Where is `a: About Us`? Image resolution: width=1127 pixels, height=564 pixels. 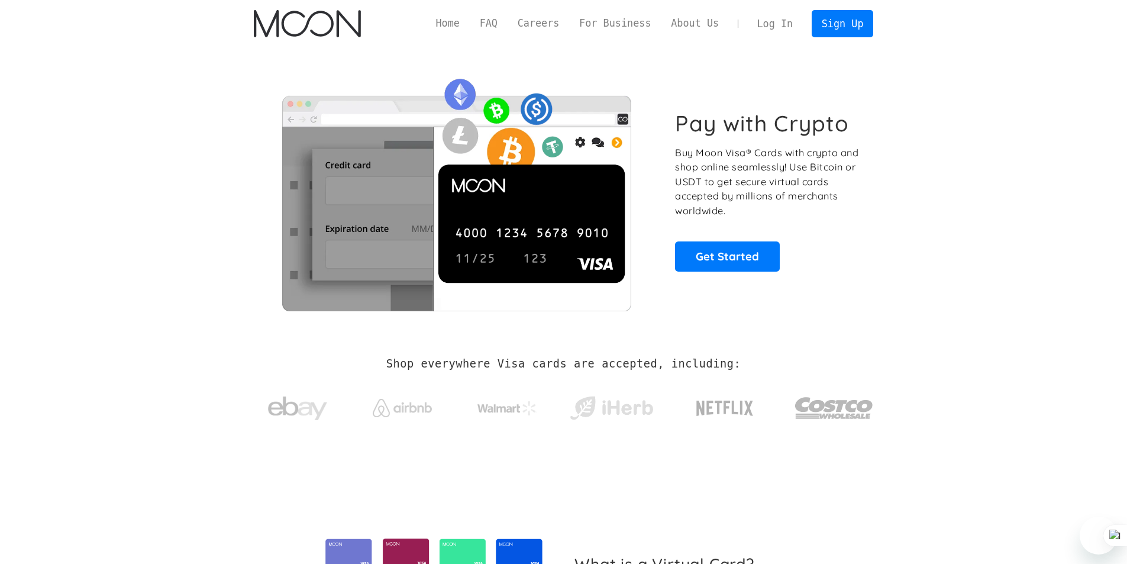 a: About Us is located at coordinates (695, 23).